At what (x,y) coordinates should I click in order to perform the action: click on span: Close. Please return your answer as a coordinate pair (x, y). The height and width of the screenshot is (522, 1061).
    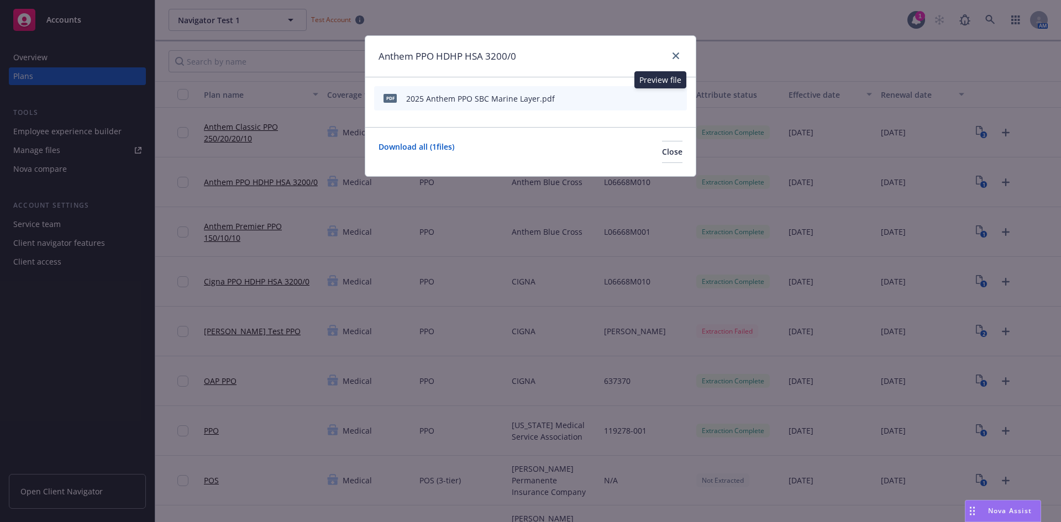
    Looking at the image, I should click on (672, 151).